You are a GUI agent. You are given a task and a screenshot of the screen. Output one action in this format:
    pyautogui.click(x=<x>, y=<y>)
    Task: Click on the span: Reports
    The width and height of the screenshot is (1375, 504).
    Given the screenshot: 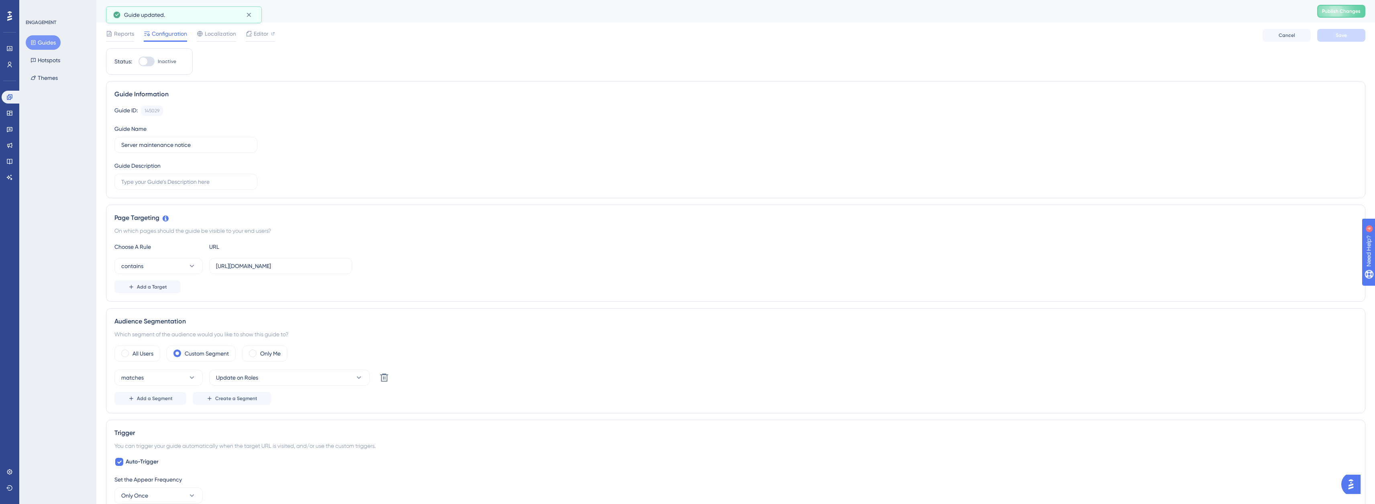 What is the action you would take?
    pyautogui.click(x=124, y=34)
    